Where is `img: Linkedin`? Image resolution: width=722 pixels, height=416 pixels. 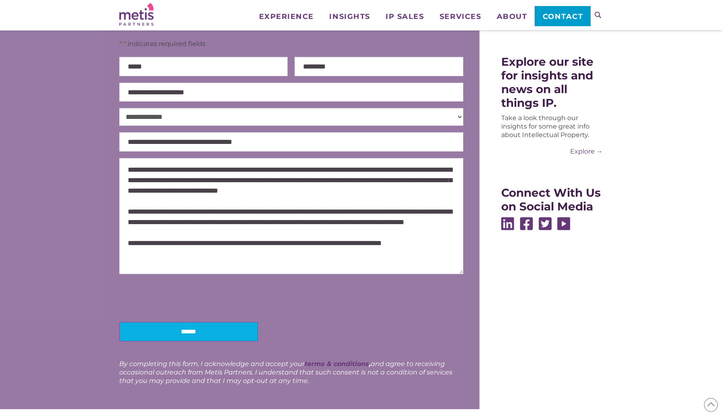 img: Linkedin is located at coordinates (508, 224).